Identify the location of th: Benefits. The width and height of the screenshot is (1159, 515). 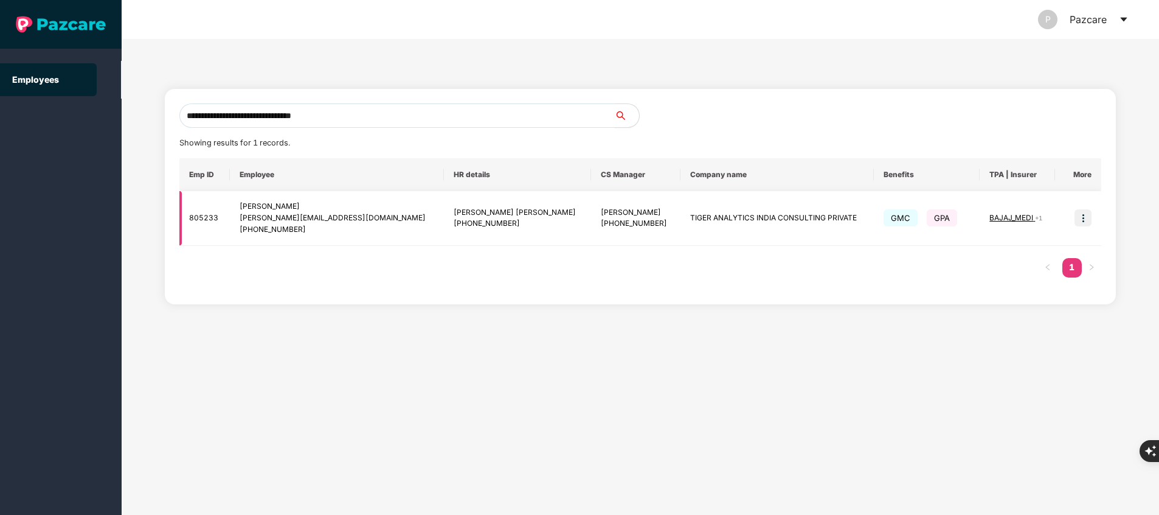
(927, 175).